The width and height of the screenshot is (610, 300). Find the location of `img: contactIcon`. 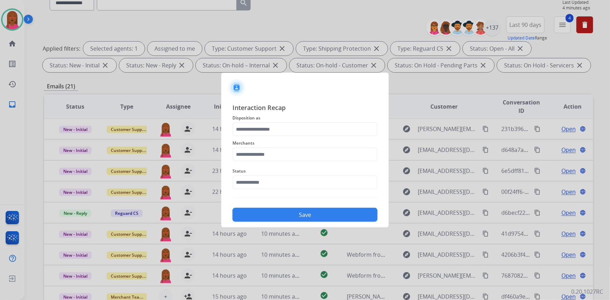

img: contactIcon is located at coordinates (237, 88).